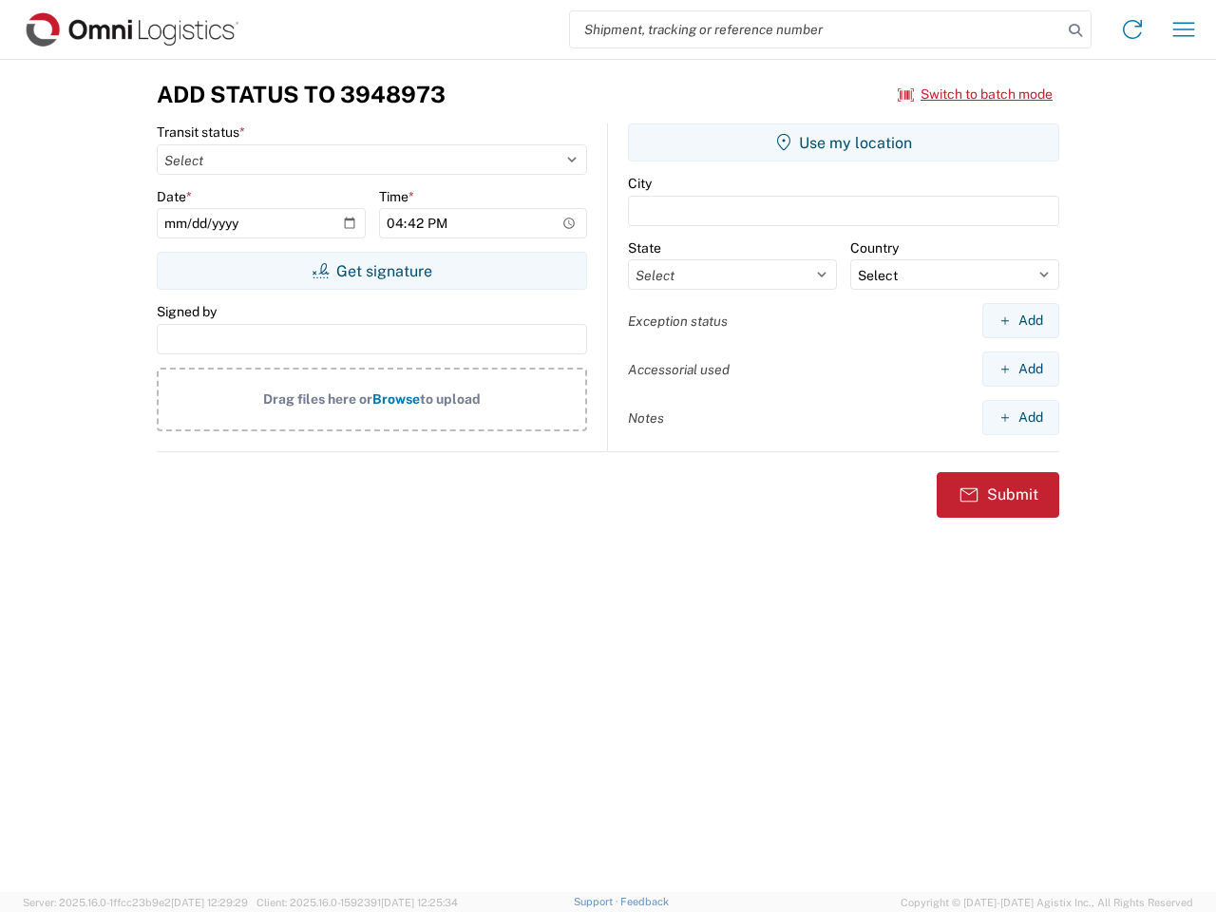 The height and width of the screenshot is (912, 1216). I want to click on button: Switch to batch mode, so click(975, 94).